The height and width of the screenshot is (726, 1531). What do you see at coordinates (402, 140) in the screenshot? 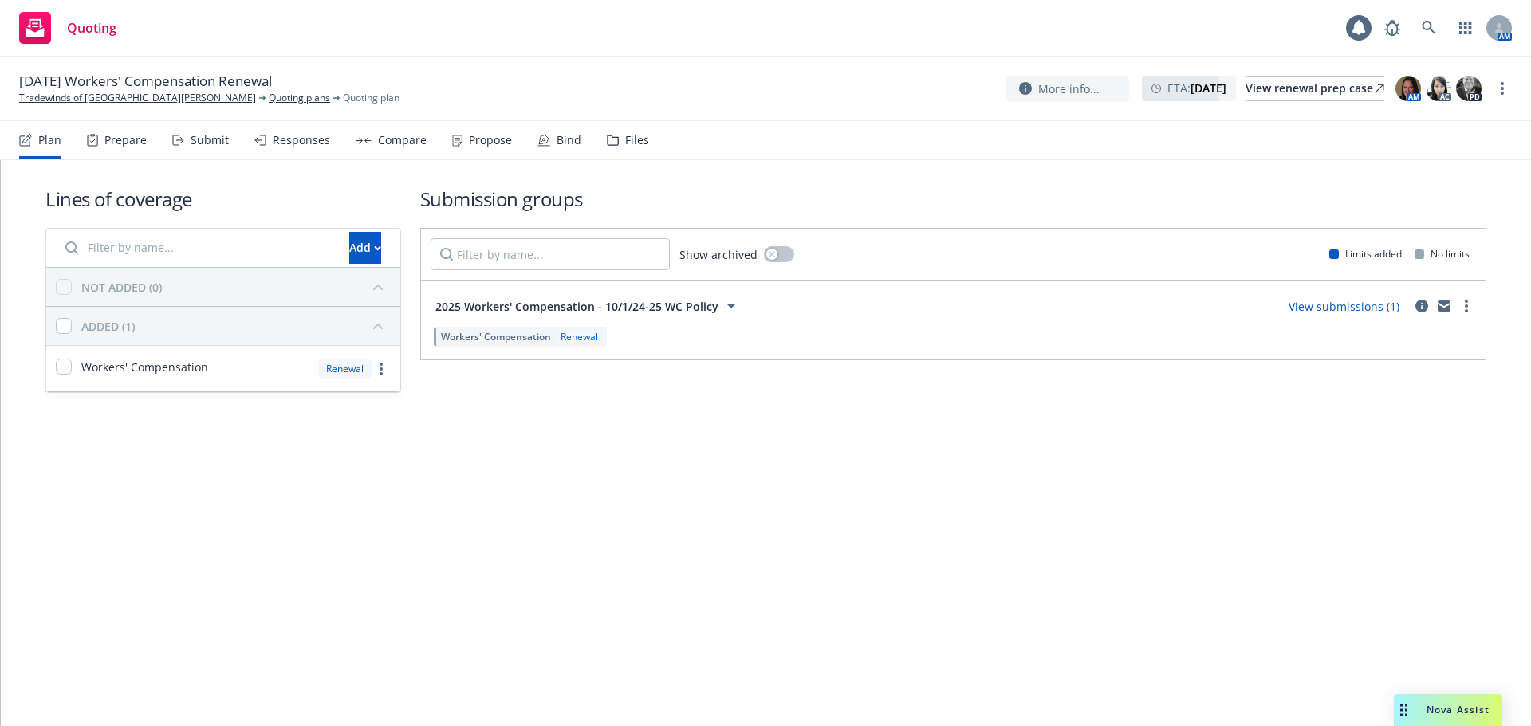
I see `div: Compare` at bounding box center [402, 140].